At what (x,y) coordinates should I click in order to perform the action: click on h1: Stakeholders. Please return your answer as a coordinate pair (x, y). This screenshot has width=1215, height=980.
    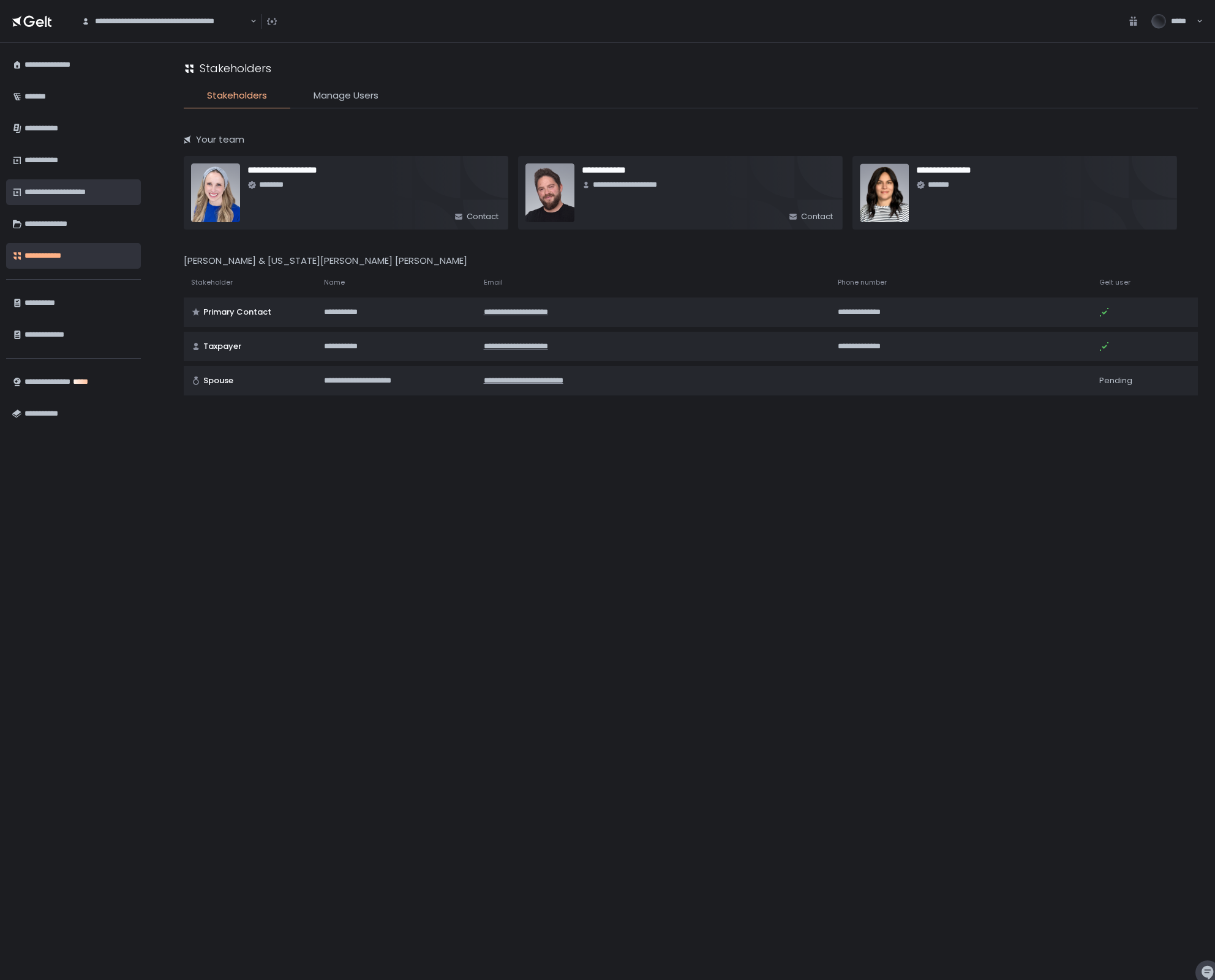
    Looking at the image, I should click on (235, 68).